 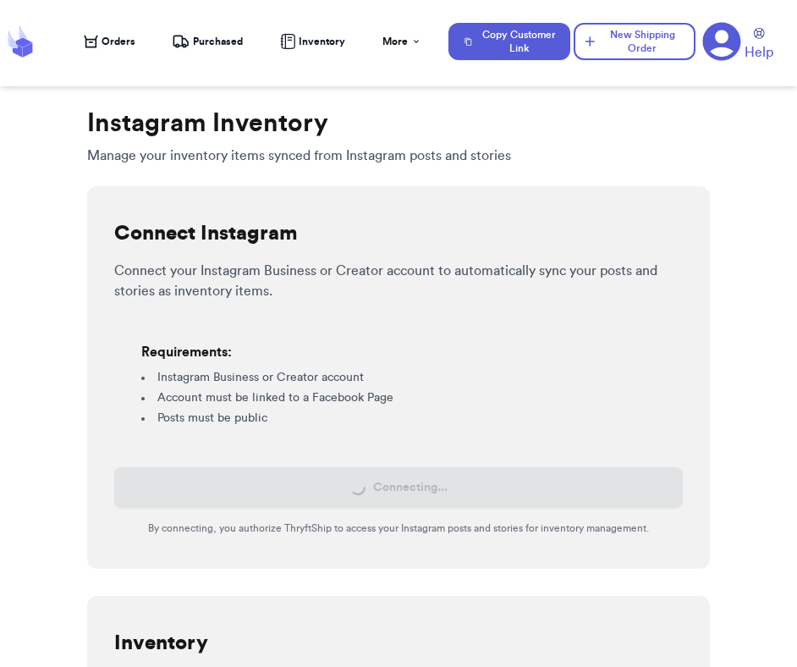 What do you see at coordinates (759, 45) in the screenshot?
I see `a: Help` at bounding box center [759, 45].